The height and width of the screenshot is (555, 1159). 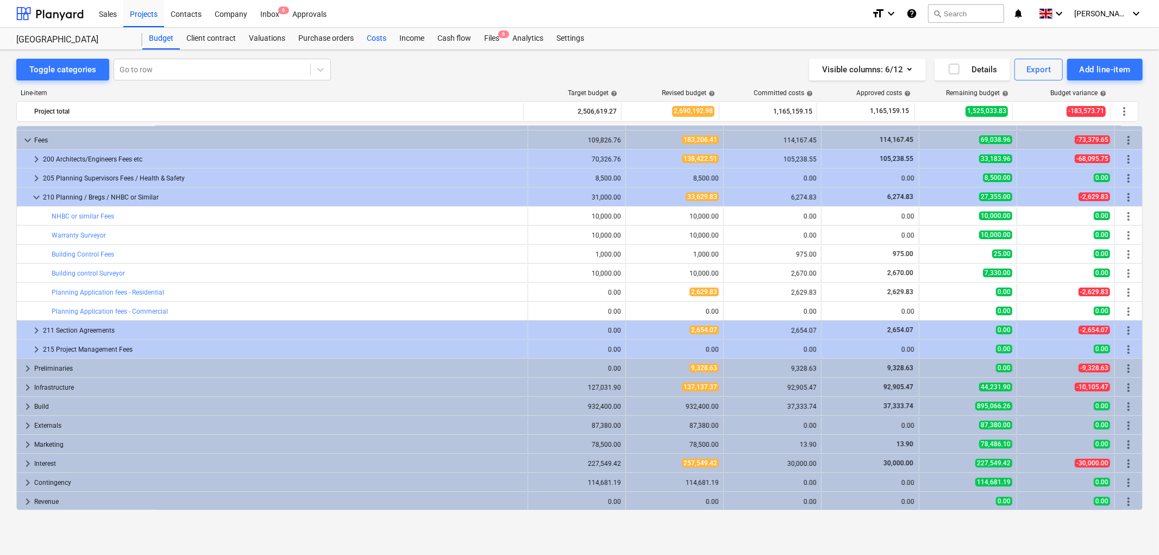 I want to click on div: Chat Widget, so click(x=1132, y=529).